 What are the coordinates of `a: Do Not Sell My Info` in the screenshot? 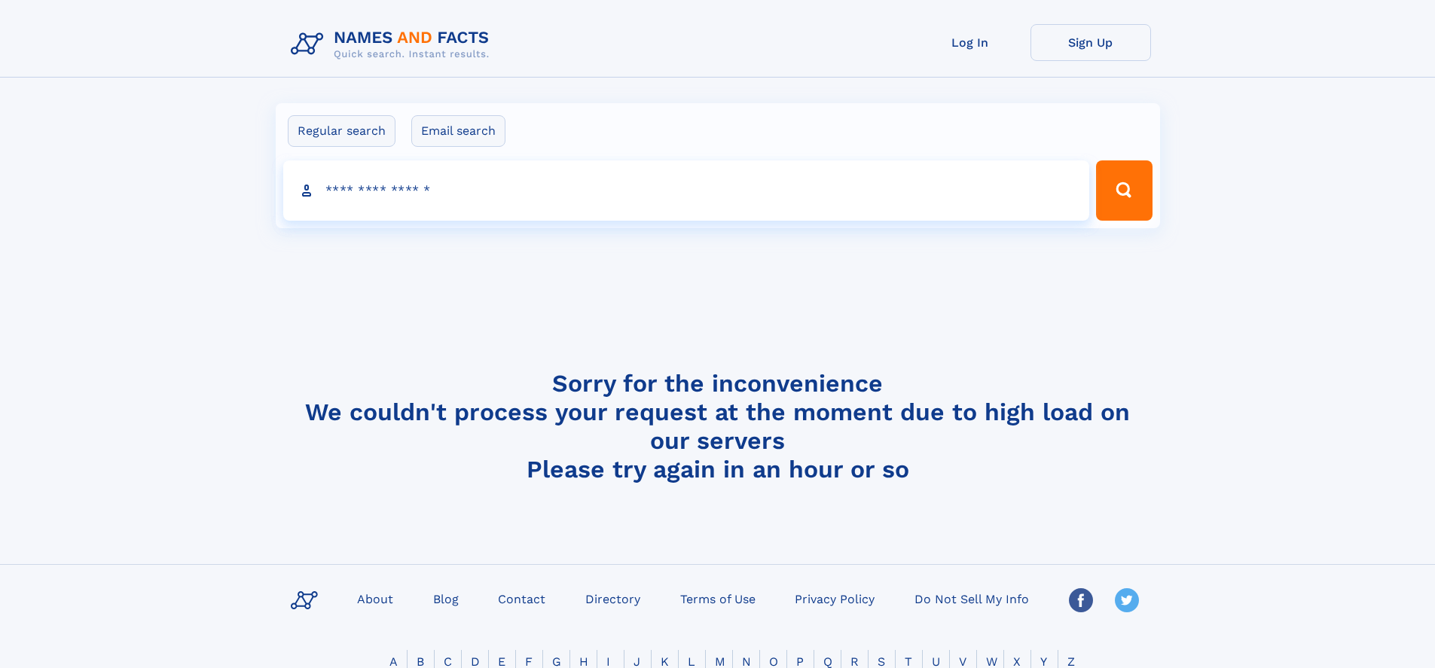 It's located at (972, 598).